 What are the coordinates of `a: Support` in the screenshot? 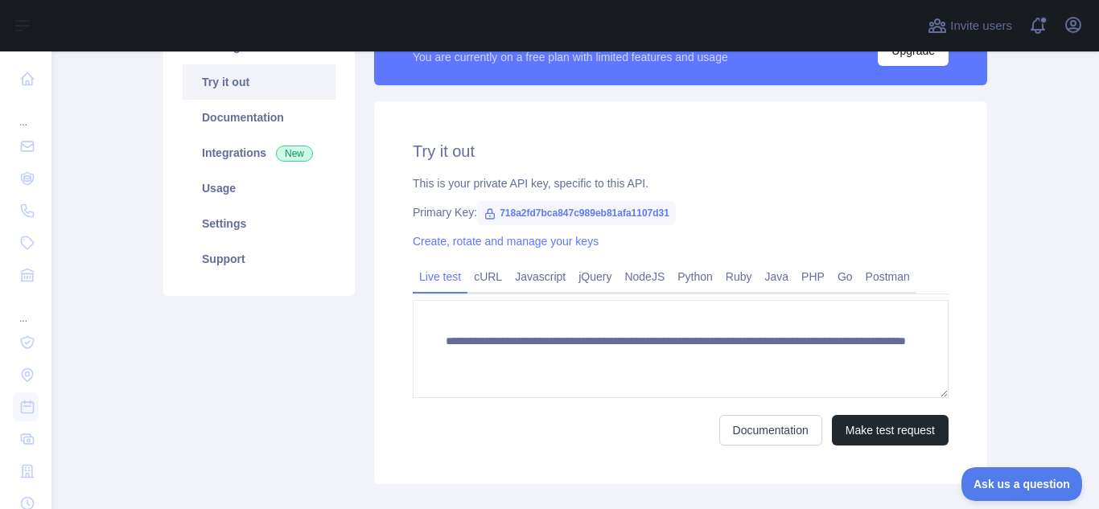 It's located at (259, 259).